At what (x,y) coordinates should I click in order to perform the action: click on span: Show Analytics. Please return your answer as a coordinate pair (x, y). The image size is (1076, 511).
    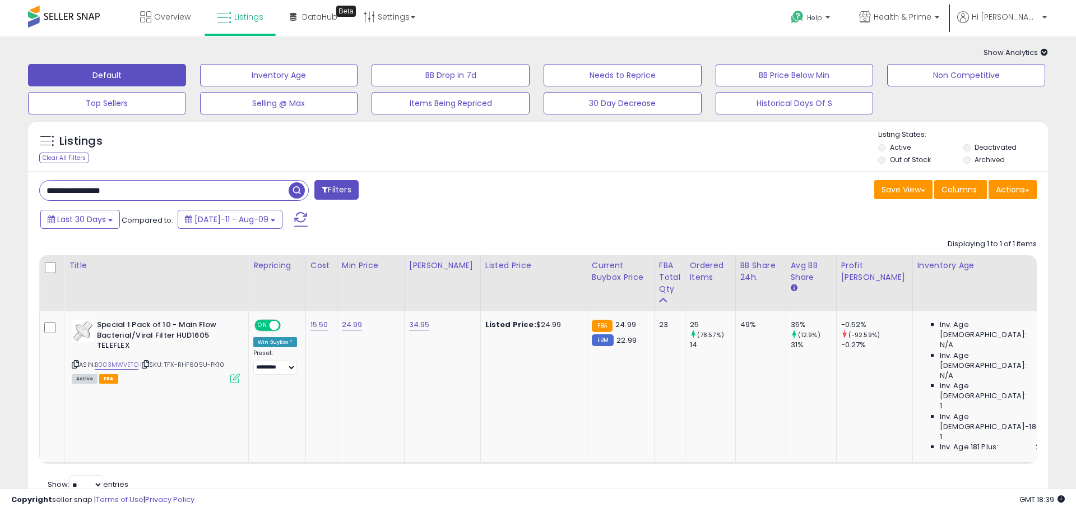
    Looking at the image, I should click on (1016, 52).